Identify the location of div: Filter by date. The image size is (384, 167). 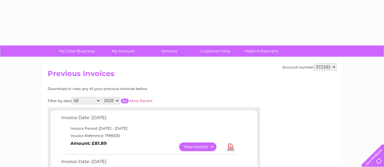
(127, 101).